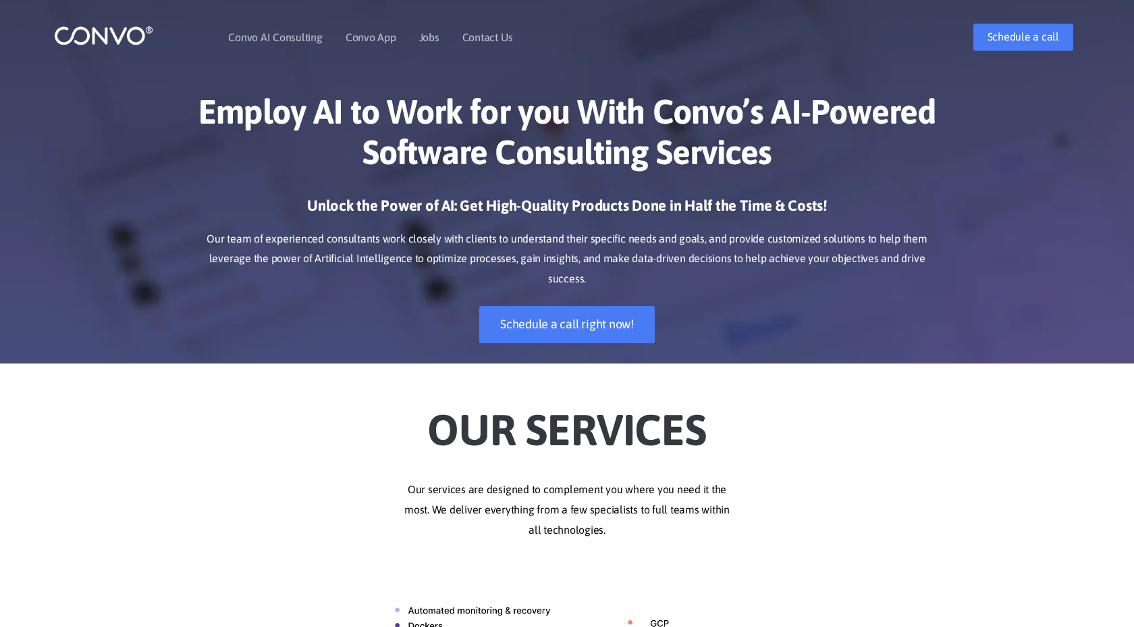 The height and width of the screenshot is (627, 1134). What do you see at coordinates (567, 324) in the screenshot?
I see `a: Schedule a call right now!` at bounding box center [567, 324].